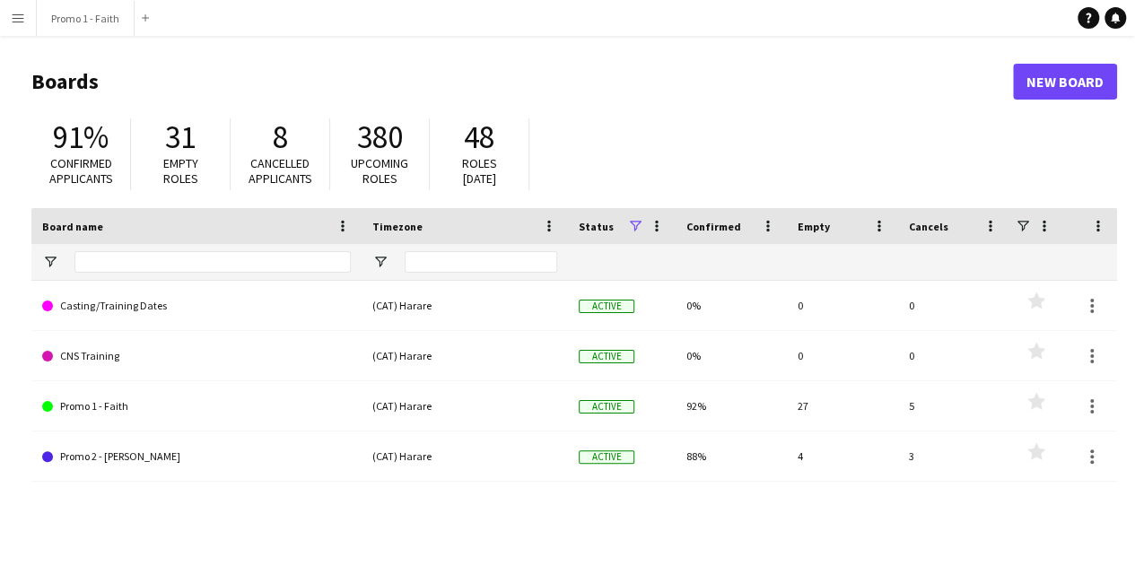 The width and height of the screenshot is (1135, 566). What do you see at coordinates (197, 306) in the screenshot?
I see `a: Casting/Training Dates` at bounding box center [197, 306].